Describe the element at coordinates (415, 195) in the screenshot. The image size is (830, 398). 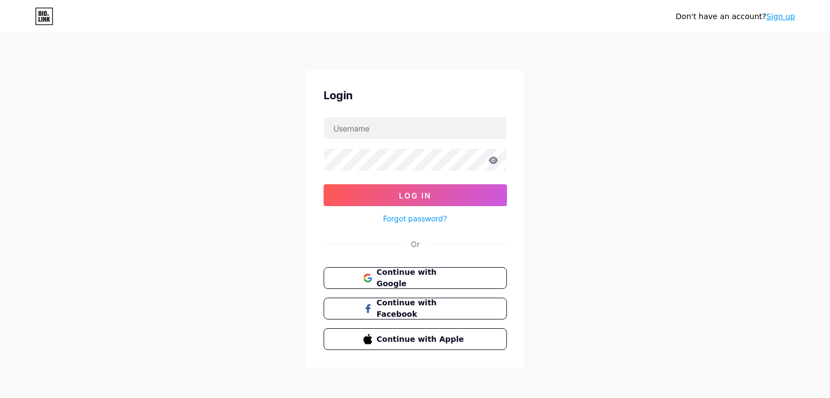
I see `button: Log In` at that location.